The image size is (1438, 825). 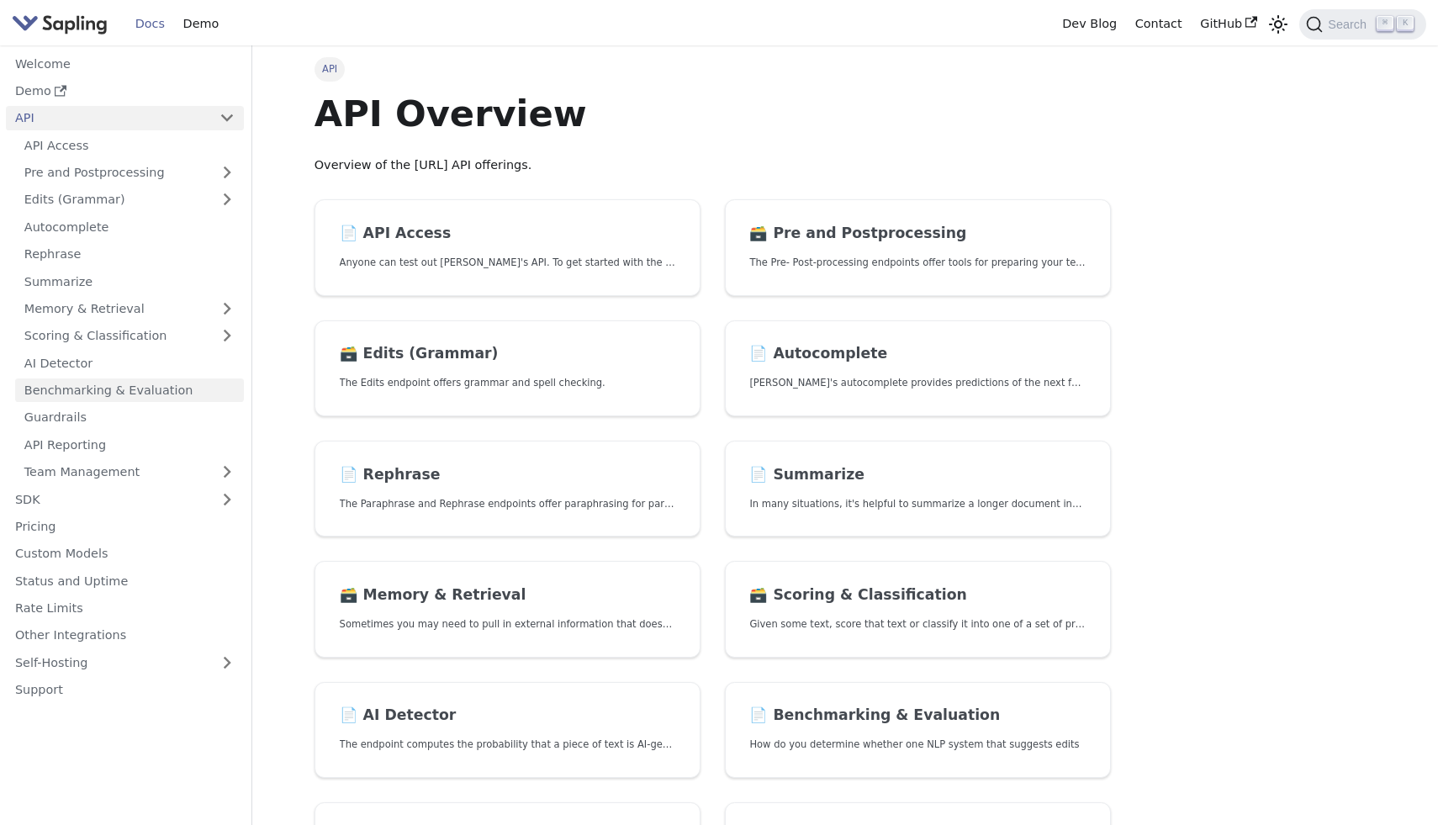 I want to click on a: Benchmarking & Evaluation, so click(x=129, y=390).